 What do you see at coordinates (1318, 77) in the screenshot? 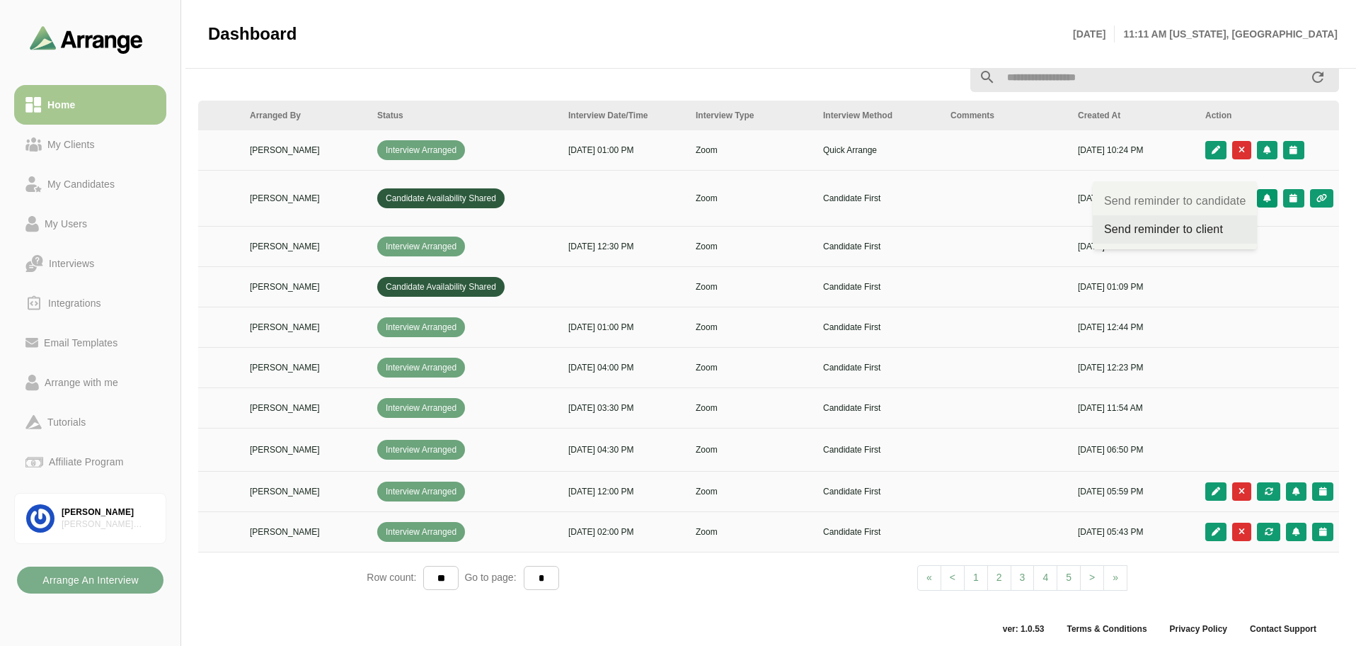
I see `i: appended action` at bounding box center [1318, 77].